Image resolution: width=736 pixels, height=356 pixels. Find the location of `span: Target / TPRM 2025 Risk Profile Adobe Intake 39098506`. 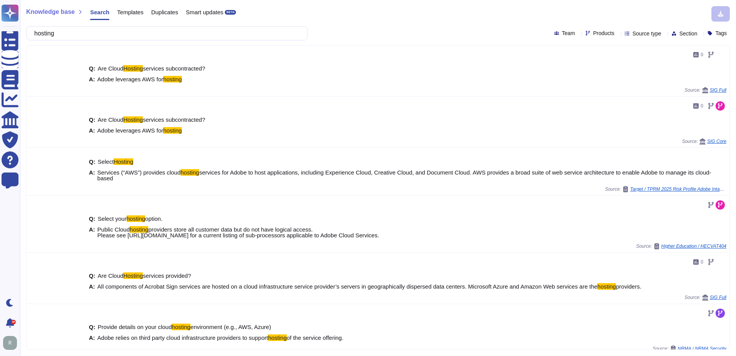

span: Target / TPRM 2025 Risk Profile Adobe Intake 39098506 is located at coordinates (678, 189).